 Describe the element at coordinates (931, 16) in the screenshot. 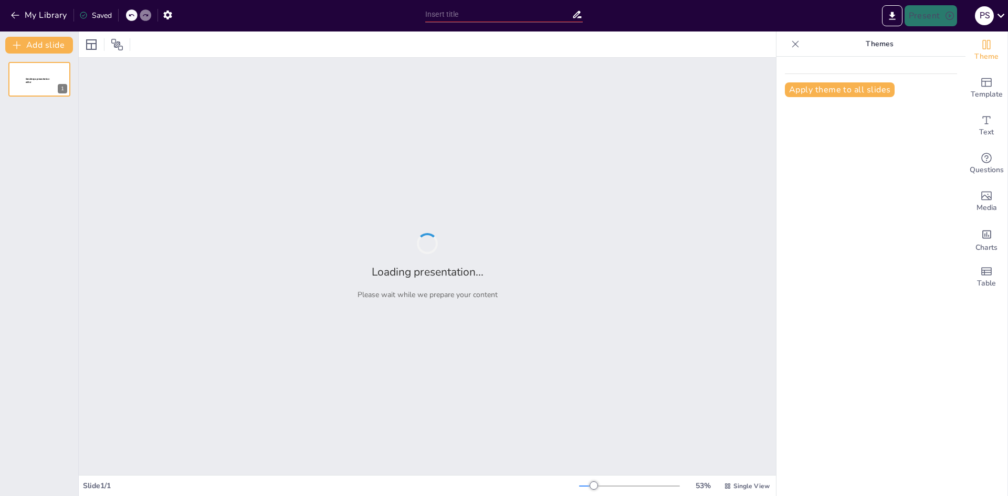

I see `button: Present` at that location.